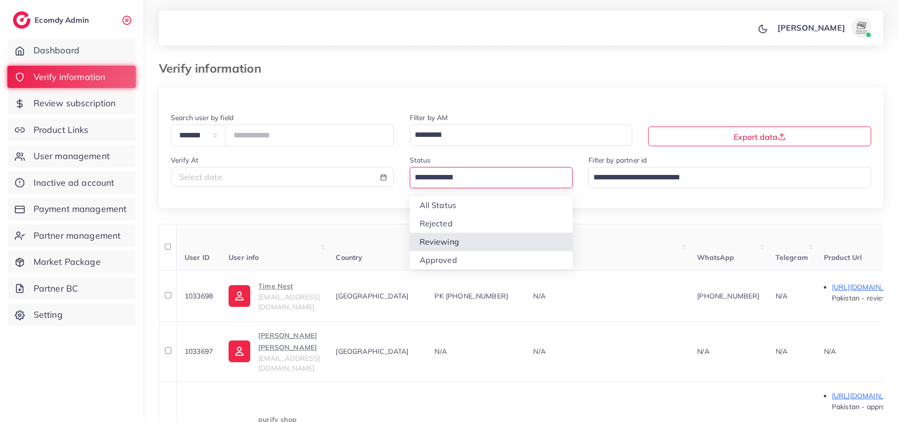  Describe the element at coordinates (350, 257) in the screenshot. I see `span: Country` at that location.